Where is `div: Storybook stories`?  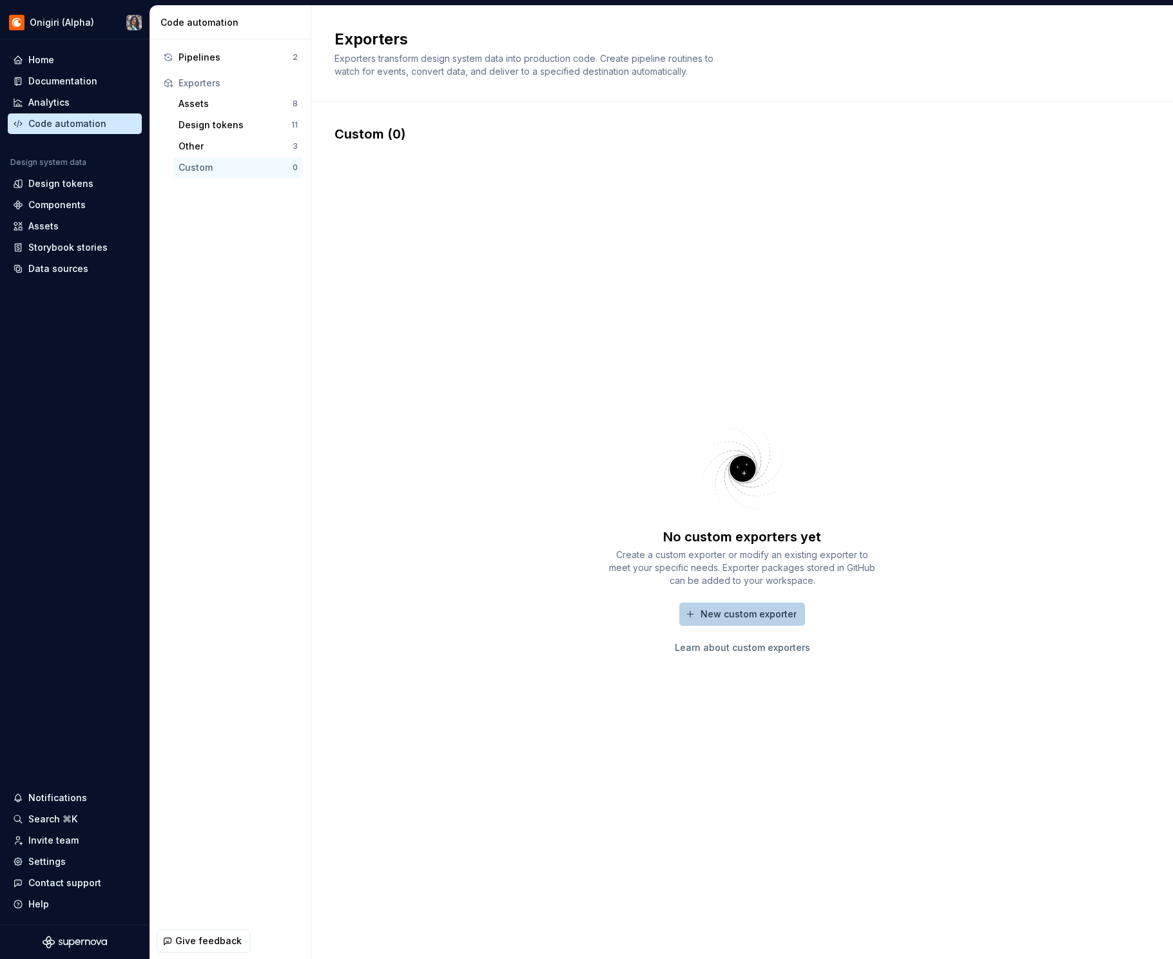
div: Storybook stories is located at coordinates (68, 247).